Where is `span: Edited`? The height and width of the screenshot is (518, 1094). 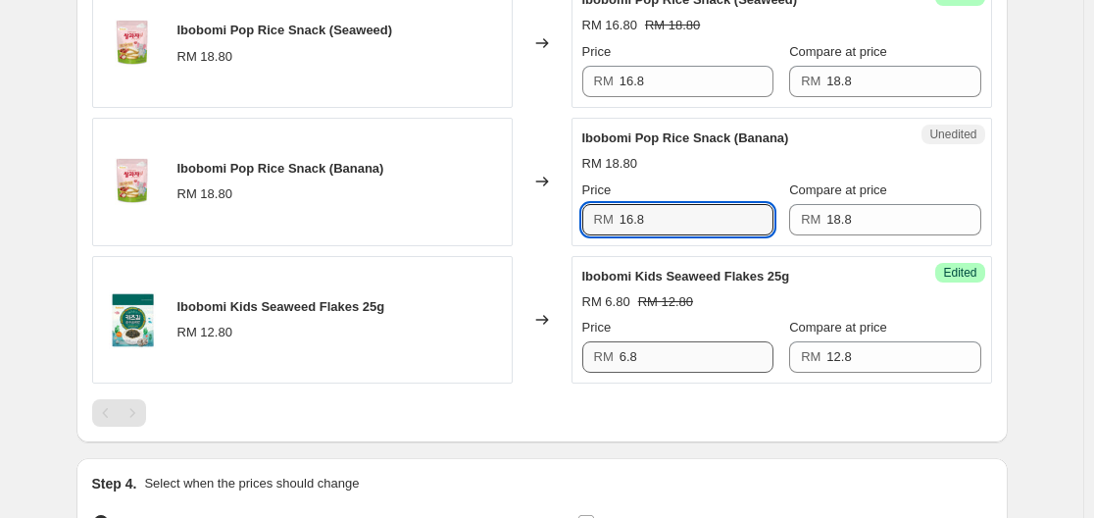
span: Edited is located at coordinates (960, 272).